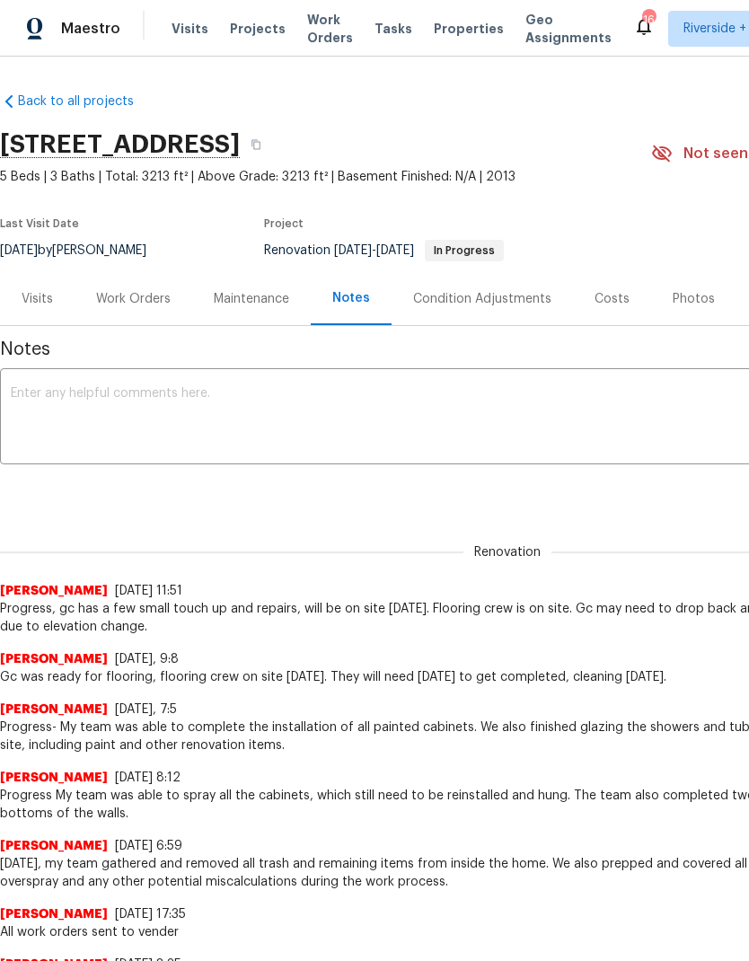 This screenshot has height=961, width=749. What do you see at coordinates (91, 29) in the screenshot?
I see `span: Maestro` at bounding box center [91, 29].